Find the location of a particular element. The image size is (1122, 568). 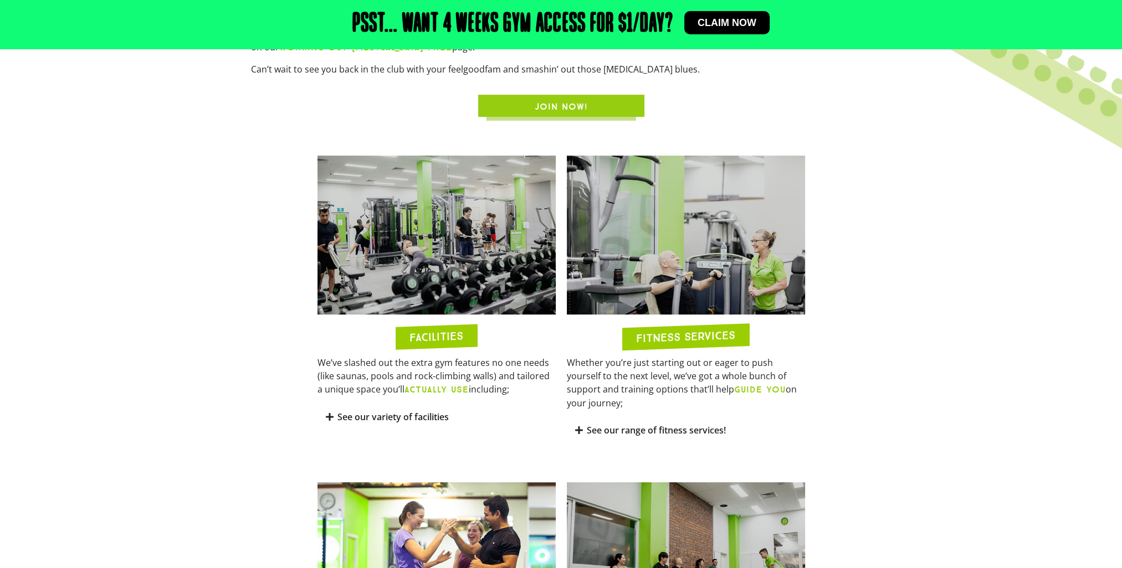

a: Claim now is located at coordinates (727, 23).